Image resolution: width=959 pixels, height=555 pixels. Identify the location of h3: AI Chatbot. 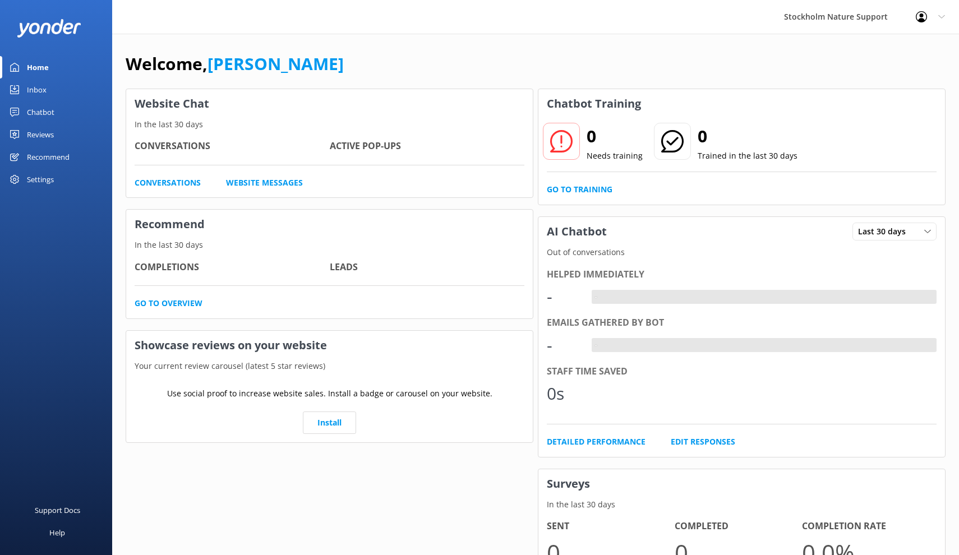
(577, 232).